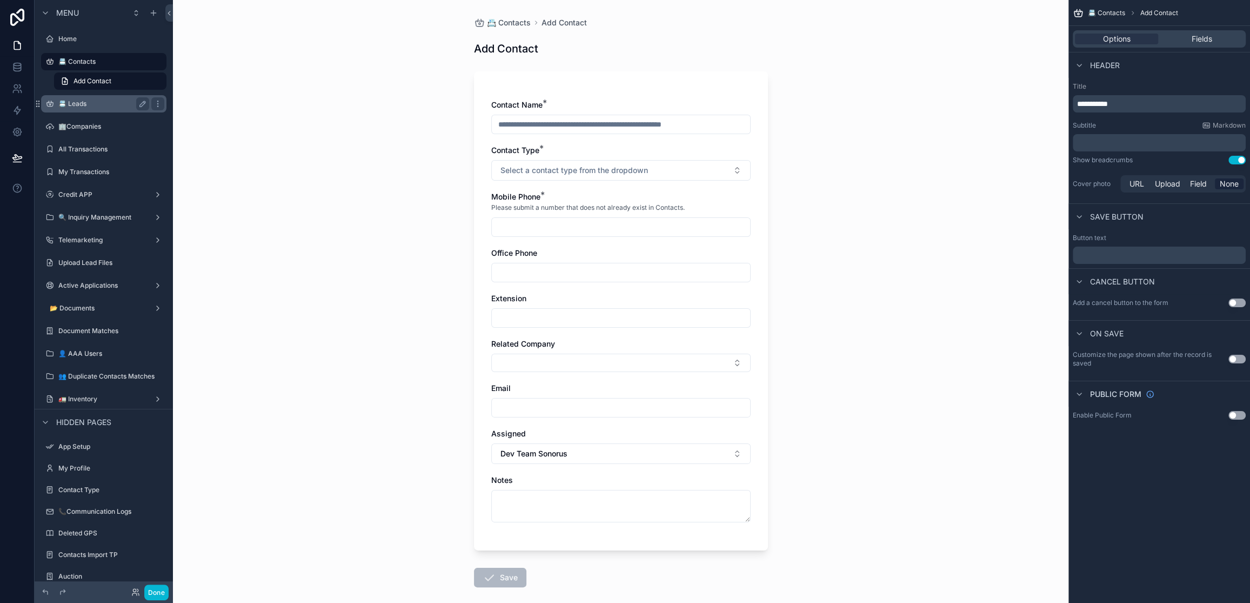 Image resolution: width=1250 pixels, height=603 pixels. What do you see at coordinates (111, 354) in the screenshot?
I see `label: 👤 AAA Users` at bounding box center [111, 354].